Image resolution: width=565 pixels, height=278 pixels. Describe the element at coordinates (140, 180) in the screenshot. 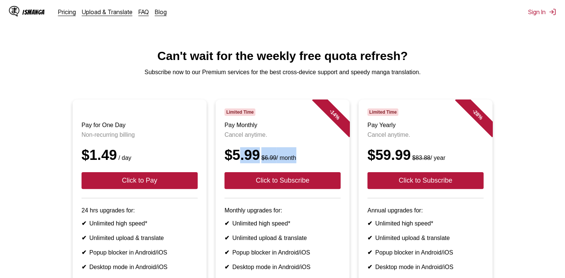

I see `button: Click to Pay` at that location.